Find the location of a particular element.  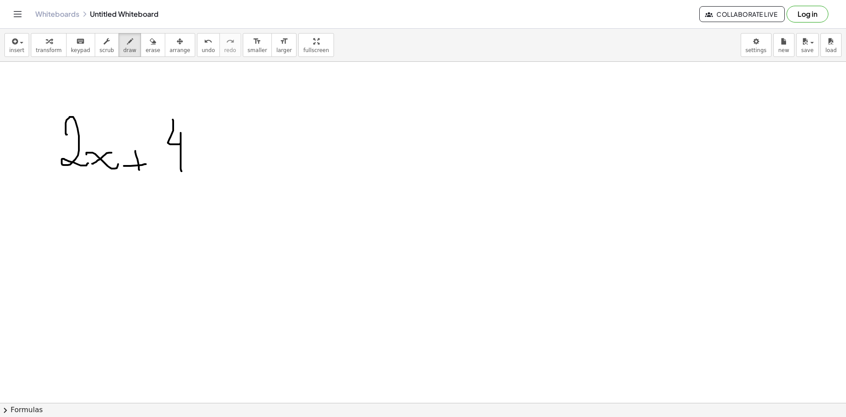

span: new is located at coordinates (784, 50).